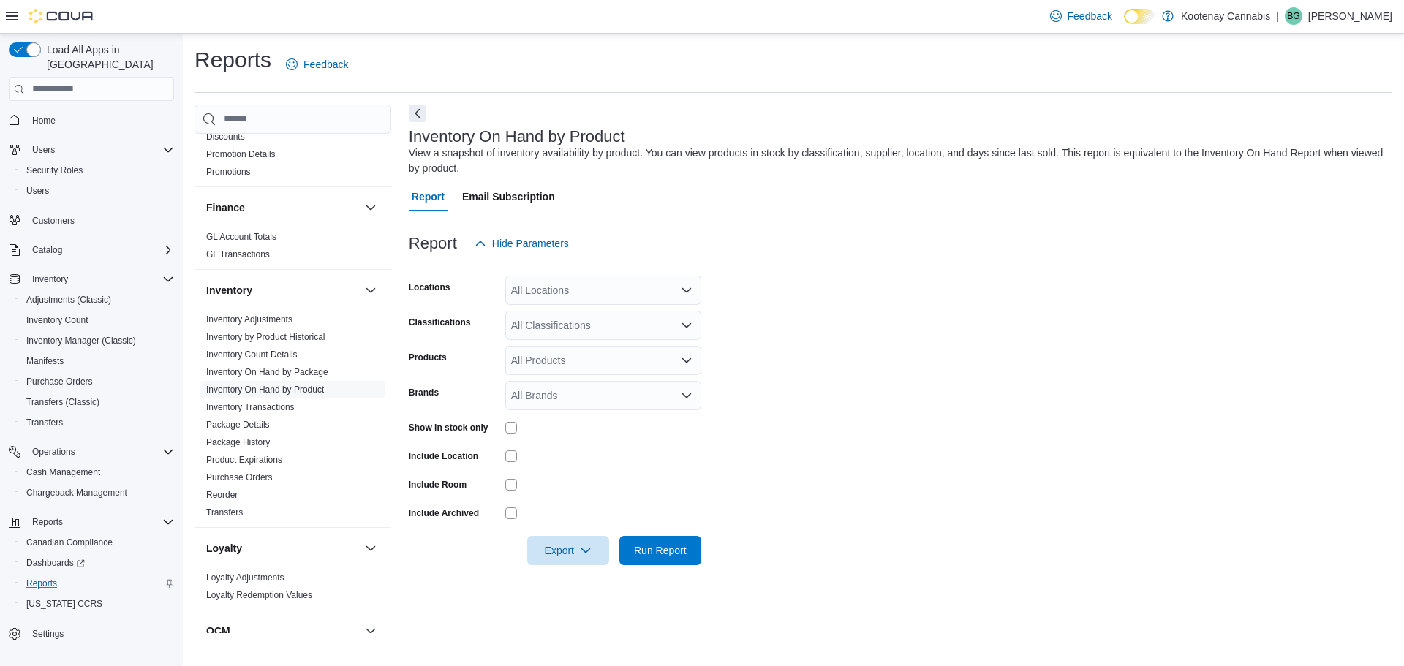 The image size is (1404, 666). I want to click on div: Finance, so click(292, 249).